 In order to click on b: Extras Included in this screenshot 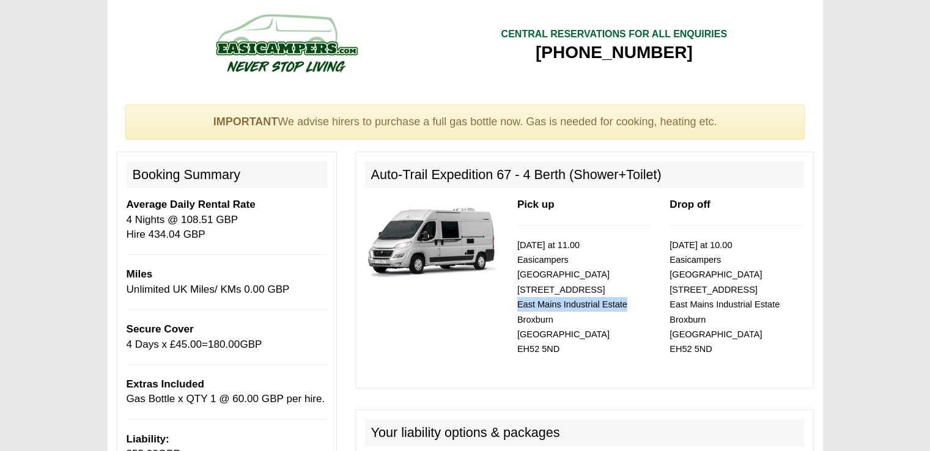, I will do `click(165, 384)`.